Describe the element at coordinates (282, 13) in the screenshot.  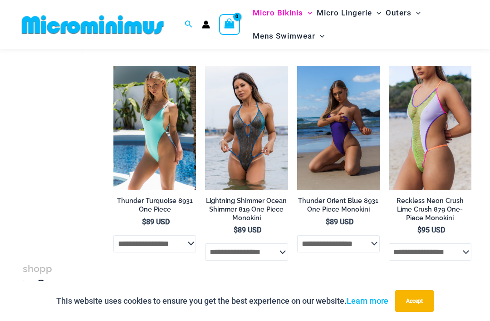
I see `a: Micro BikinisMenu ToggleMenu Toggle` at that location.